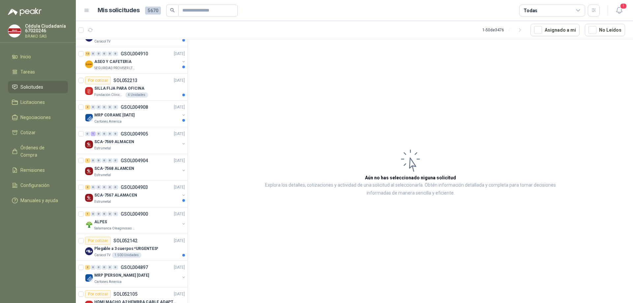  I want to click on p: Plegable a 3 cuerpos *URGENTES*, so click(126, 249).